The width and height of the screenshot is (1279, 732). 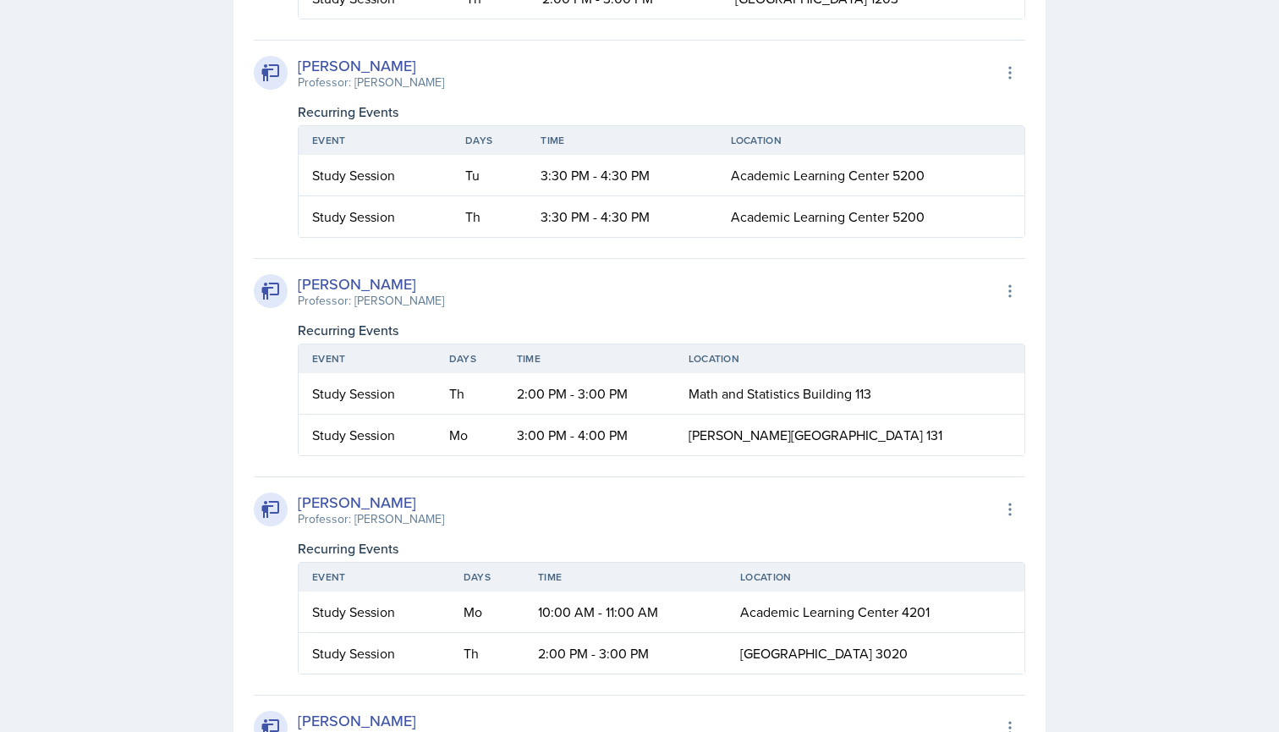 What do you see at coordinates (780, 393) in the screenshot?
I see `span: Math and Statistics Building 113` at bounding box center [780, 393].